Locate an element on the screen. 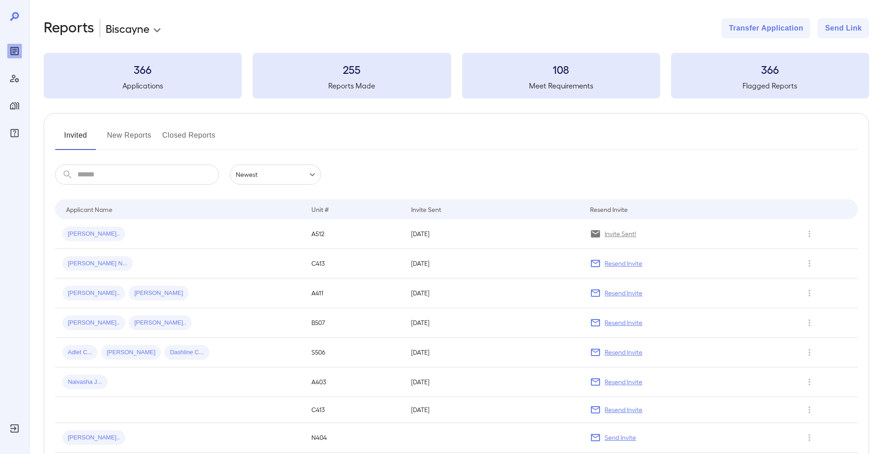 Image resolution: width=880 pixels, height=454 pixels. button: Closed Reports is located at coordinates (189, 139).